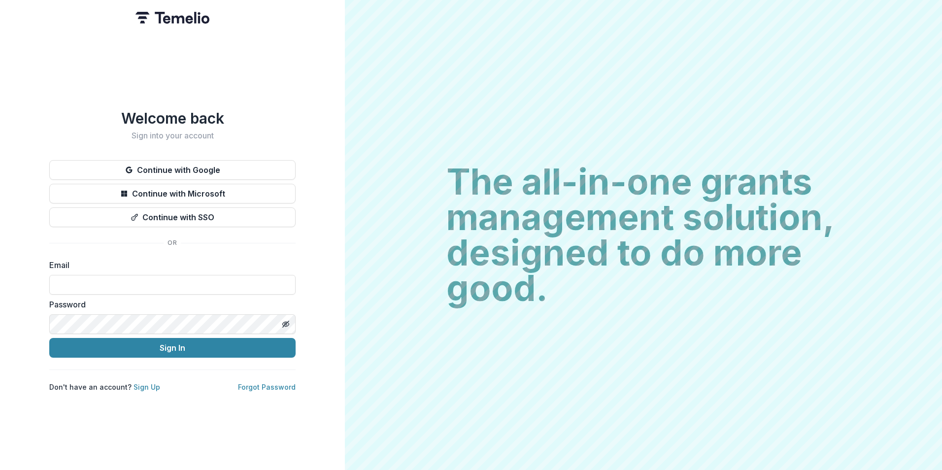  What do you see at coordinates (267, 387) in the screenshot?
I see `a: Forgot Password` at bounding box center [267, 387].